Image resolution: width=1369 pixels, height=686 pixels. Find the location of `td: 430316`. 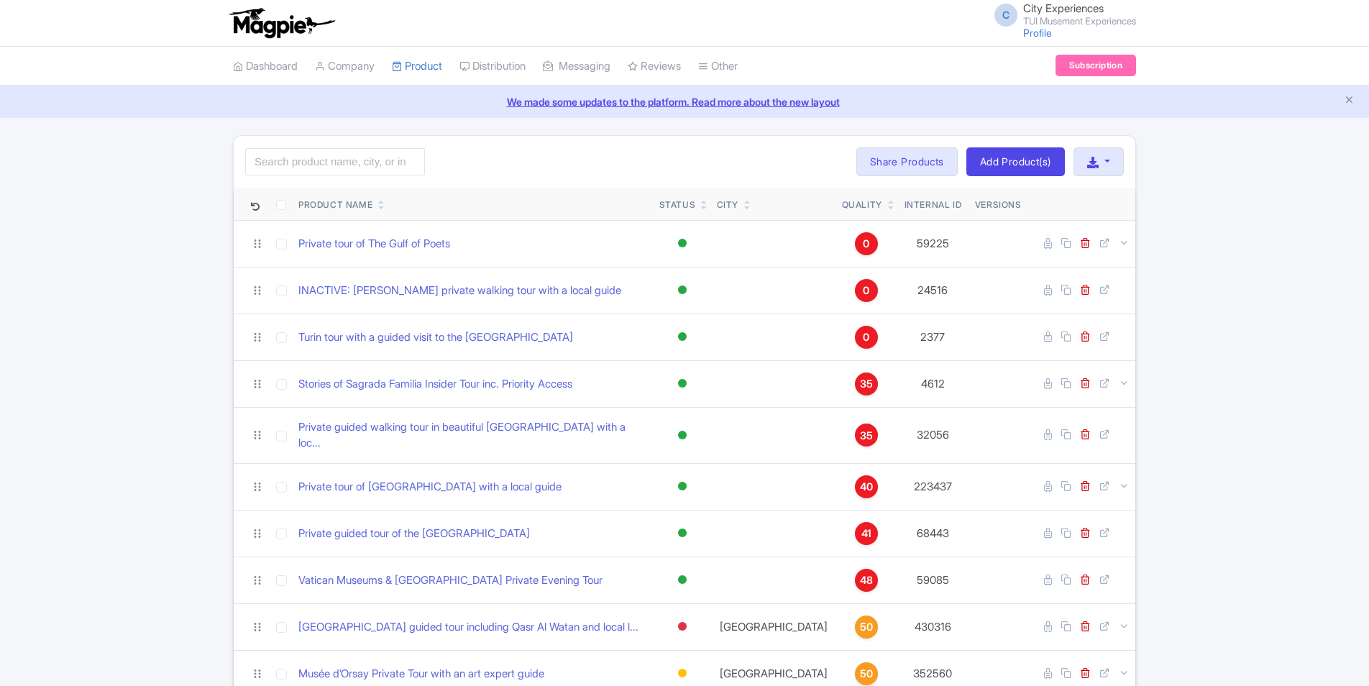

td: 430316 is located at coordinates (932, 626).